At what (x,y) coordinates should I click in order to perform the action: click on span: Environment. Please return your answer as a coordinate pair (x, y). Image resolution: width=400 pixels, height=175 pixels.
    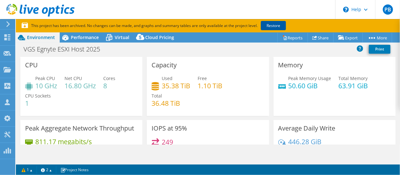
    Looking at the image, I should click on (41, 37).